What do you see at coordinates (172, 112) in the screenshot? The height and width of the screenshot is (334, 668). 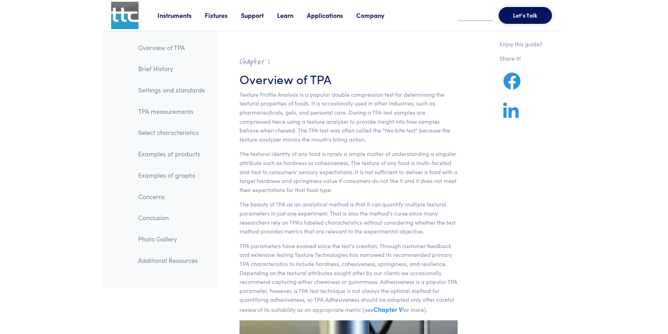 I see `a: TPA measurements` at bounding box center [172, 112].